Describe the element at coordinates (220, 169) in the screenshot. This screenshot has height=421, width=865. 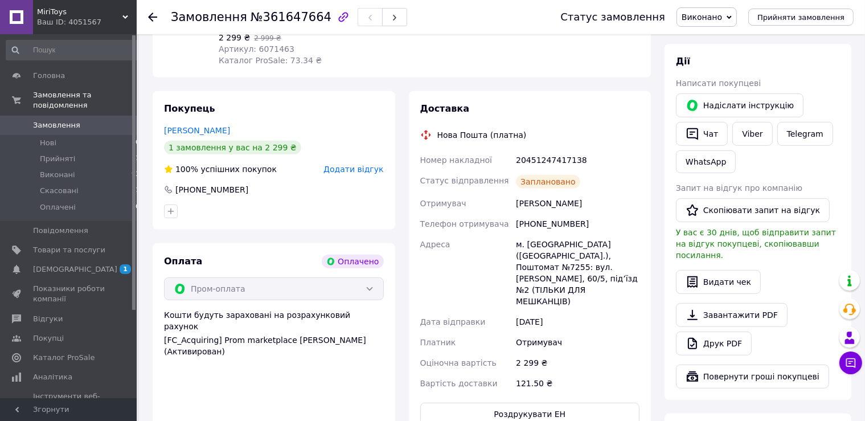
I see `div: успішних покупок` at that location.